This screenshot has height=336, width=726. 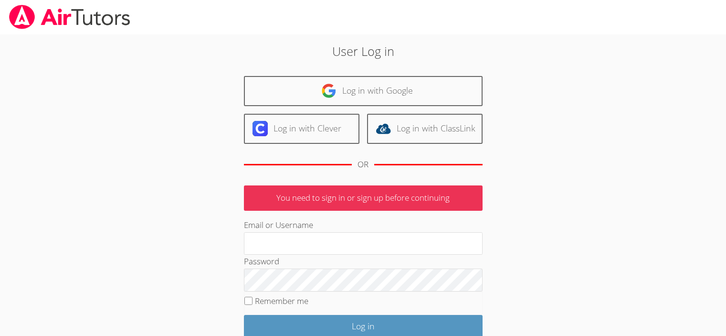 What do you see at coordinates (363, 164) in the screenshot?
I see `div: OR` at bounding box center [363, 164].